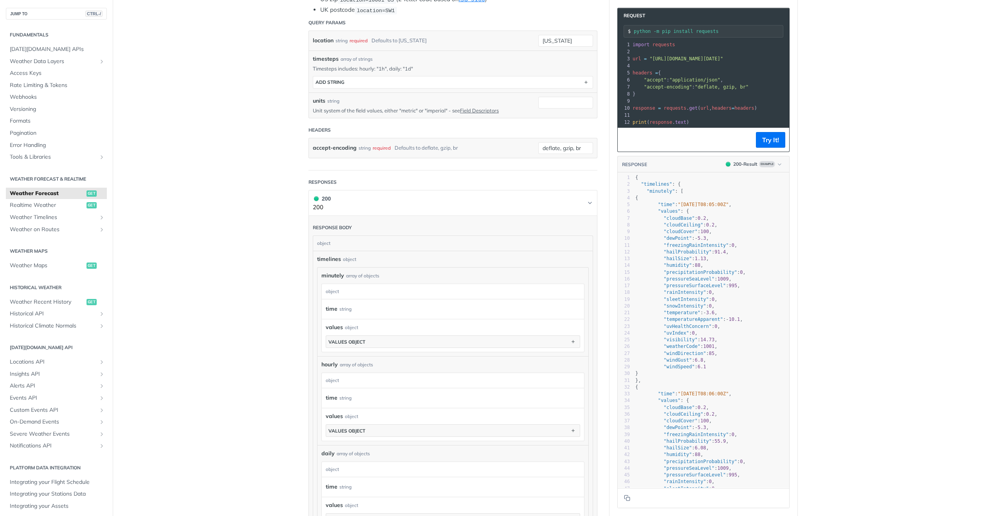 The image size is (981, 516). What do you see at coordinates (102, 314) in the screenshot?
I see `button: Show subpages for Historical API` at bounding box center [102, 314].